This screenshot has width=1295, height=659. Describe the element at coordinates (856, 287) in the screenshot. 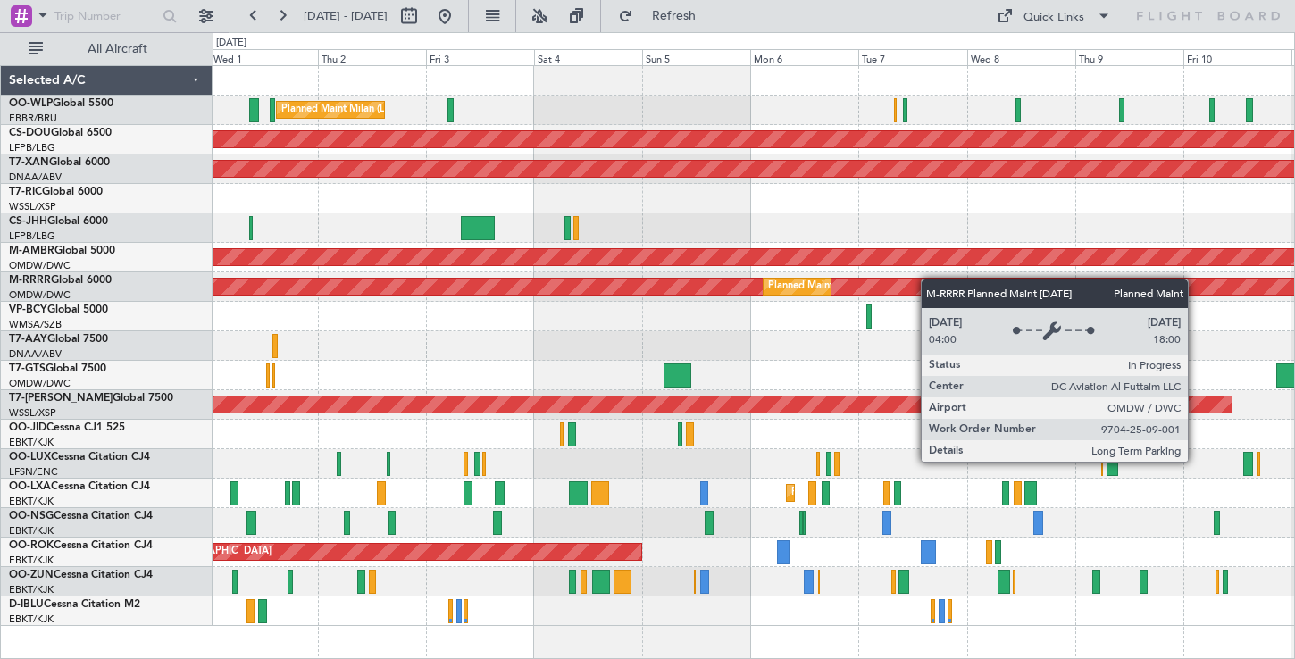

I see `div: Planned Maint Dubai (Al Maktoum Intl)` at that location.